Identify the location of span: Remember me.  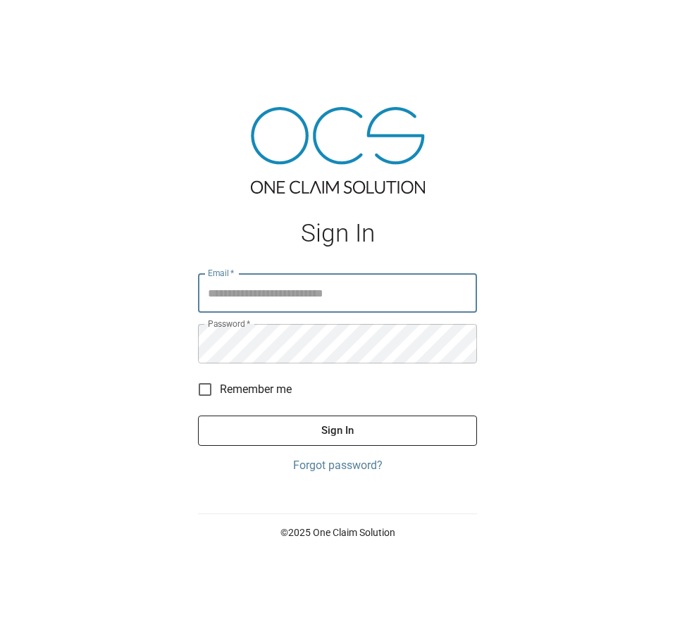
(256, 390).